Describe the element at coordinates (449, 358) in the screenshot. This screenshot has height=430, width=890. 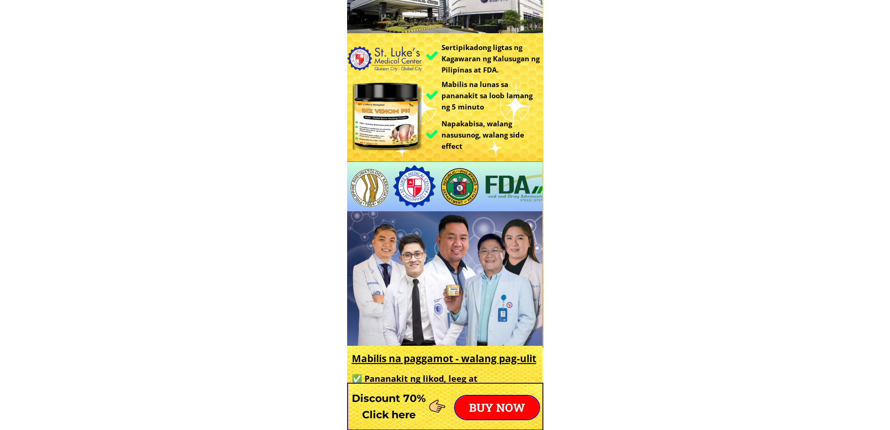
I see `h3: Mabilis na paggamot - walang pag-ulit` at that location.